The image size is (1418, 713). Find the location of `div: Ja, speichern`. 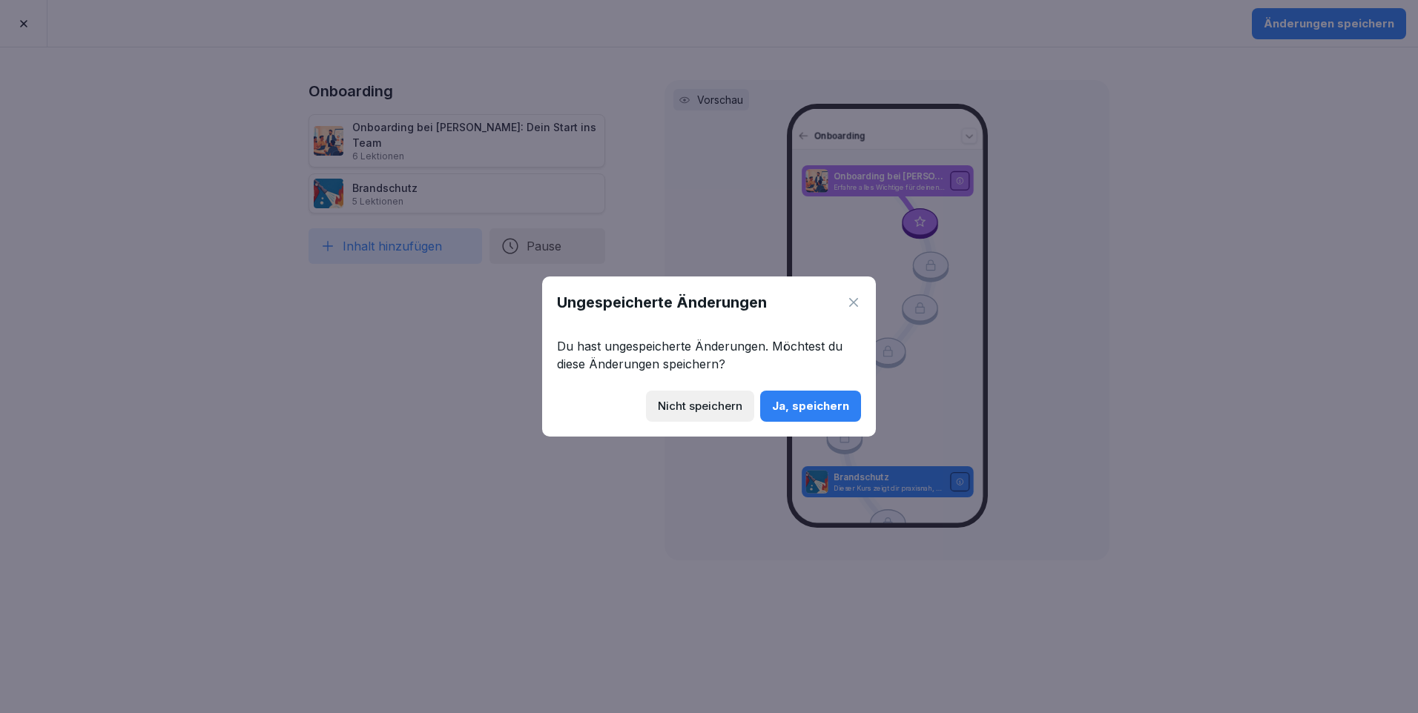

div: Ja, speichern is located at coordinates (810, 406).